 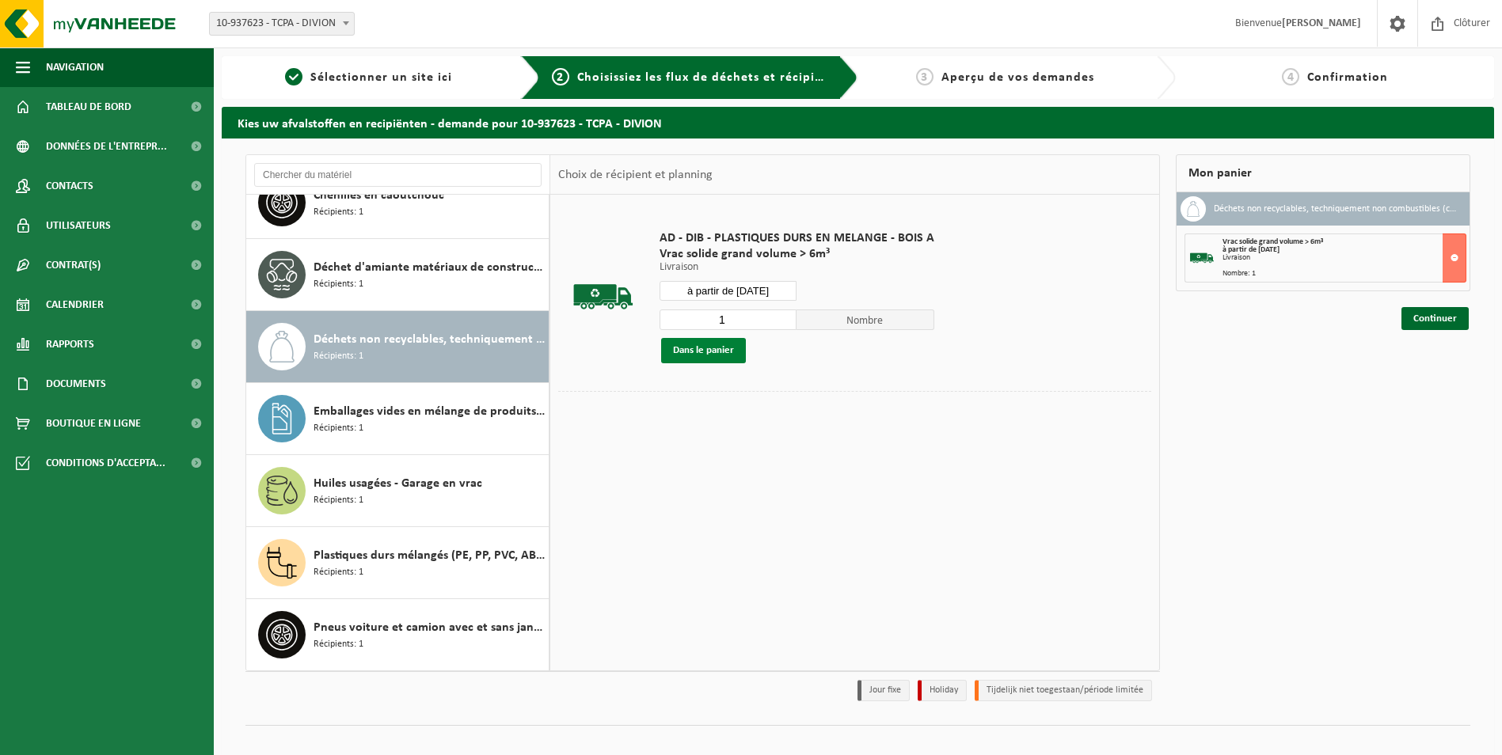 What do you see at coordinates (70, 344) in the screenshot?
I see `span: Rapports` at bounding box center [70, 344].